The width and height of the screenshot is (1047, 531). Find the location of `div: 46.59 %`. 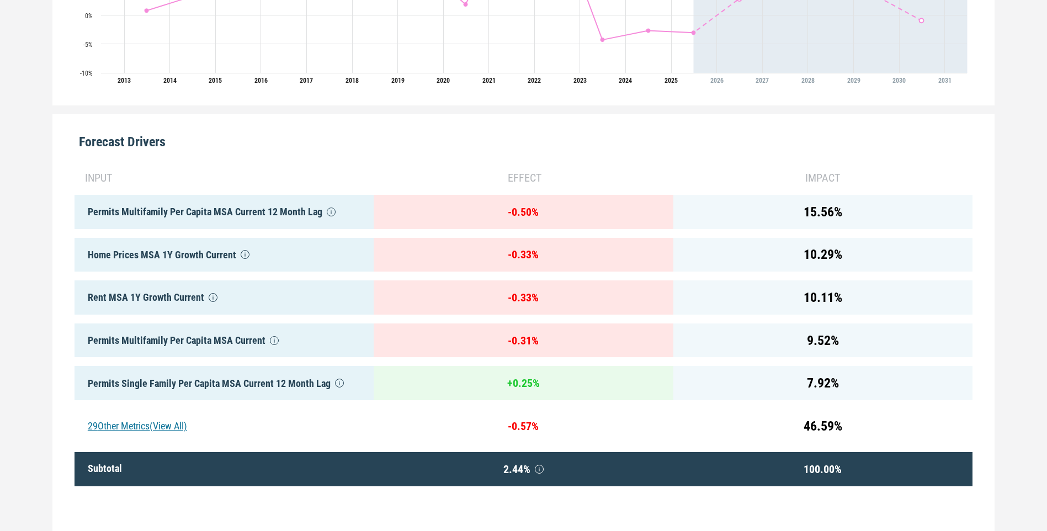

div: 46.59 % is located at coordinates (823, 426).